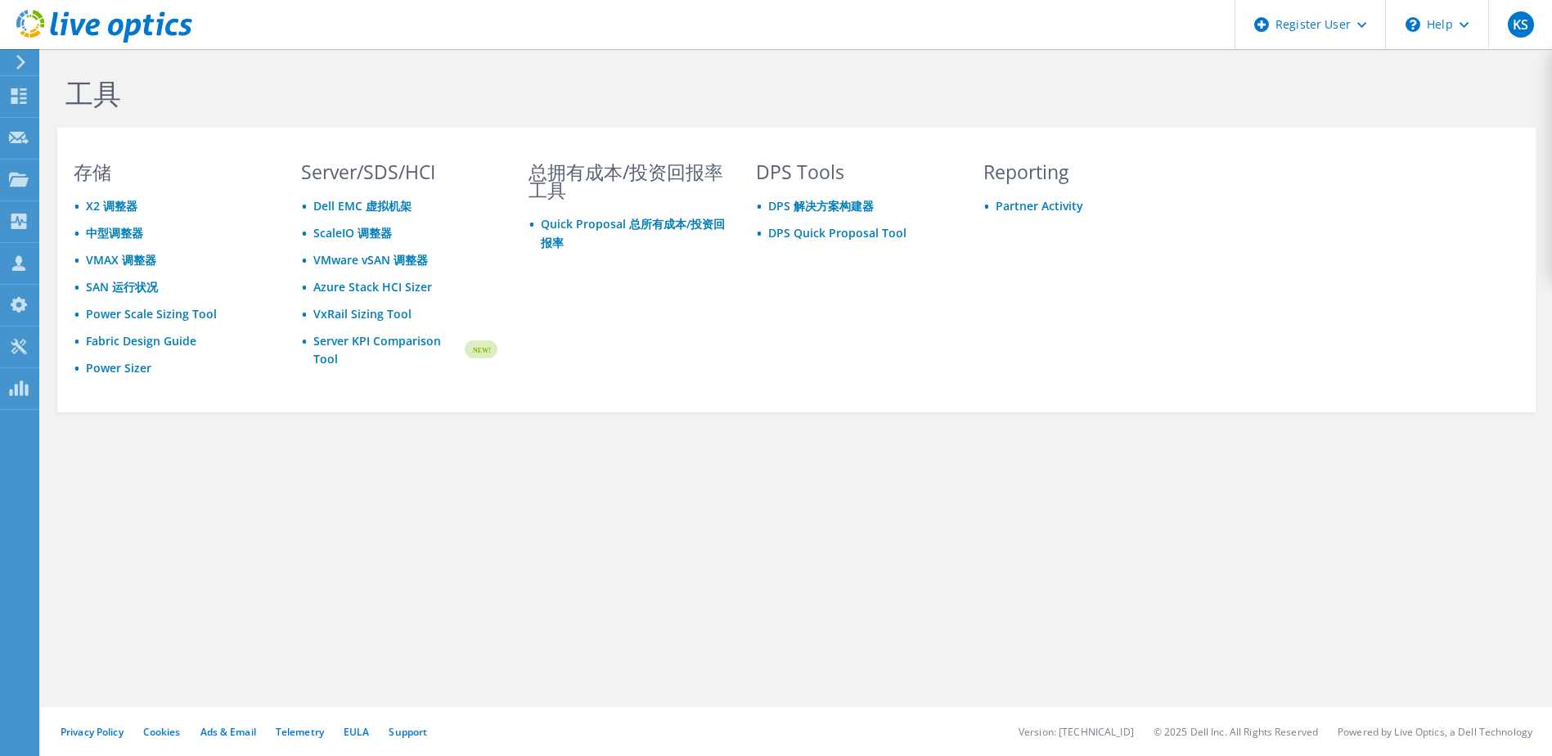  Describe the element at coordinates (618, 93) in the screenshot. I see `h1: 工具` at that location.